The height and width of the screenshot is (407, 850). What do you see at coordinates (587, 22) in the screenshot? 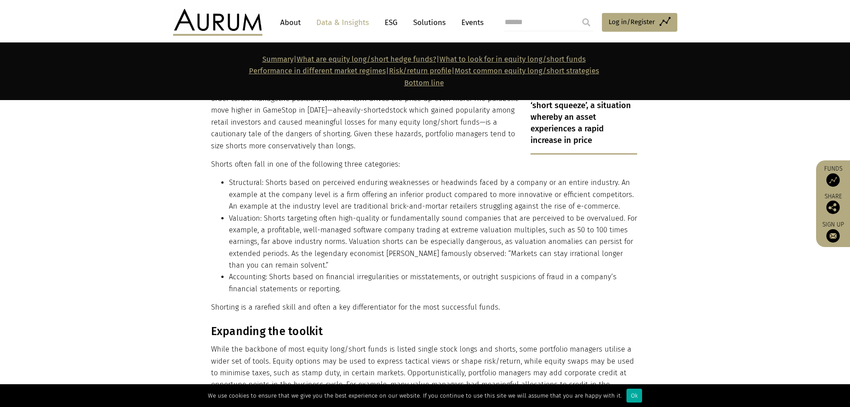
I see `input: Submit` at bounding box center [587, 22].